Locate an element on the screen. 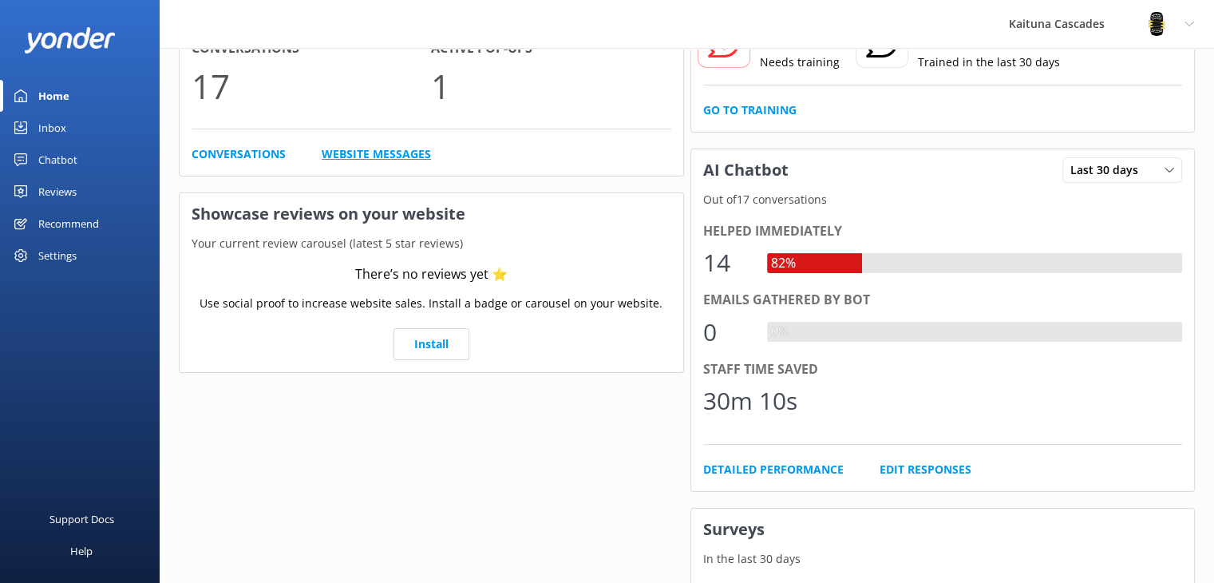 Image resolution: width=1214 pixels, height=583 pixels. h4: Conversations is located at coordinates (311, 49).